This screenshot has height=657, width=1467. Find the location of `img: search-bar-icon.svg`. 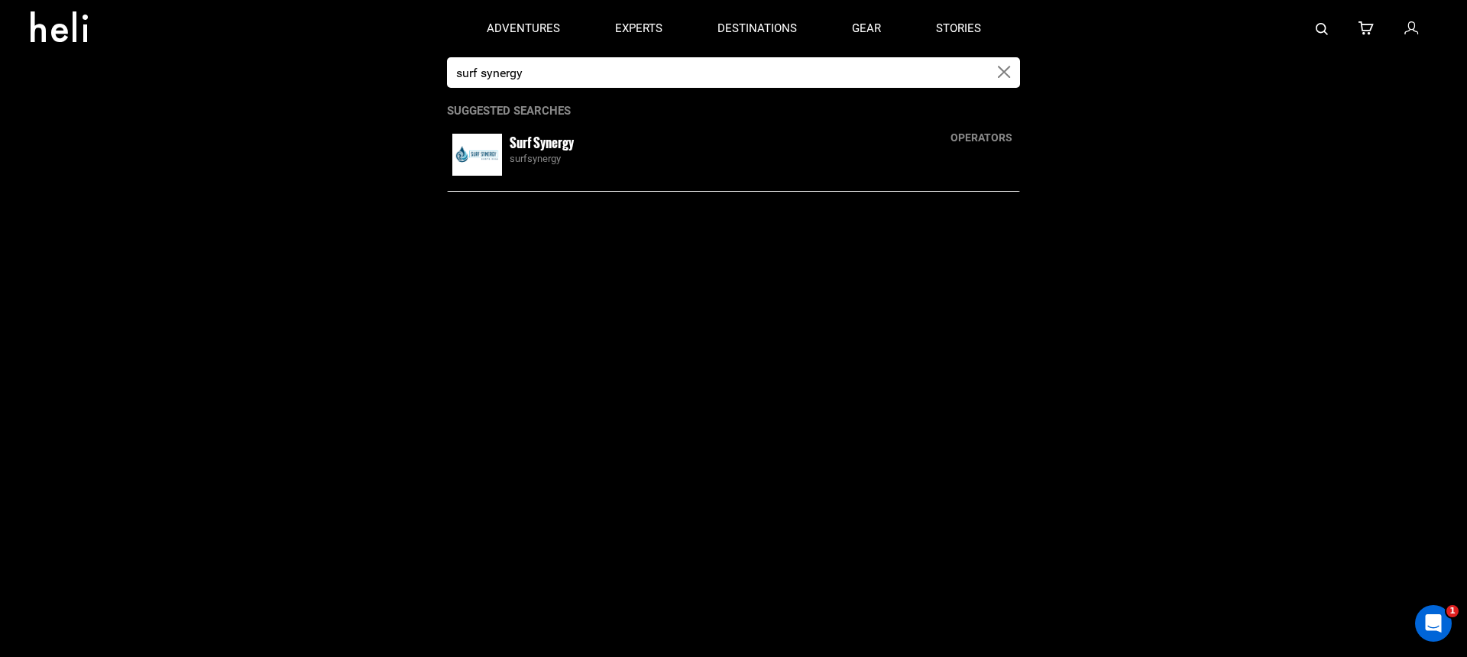

img: search-bar-icon.svg is located at coordinates (1322, 29).